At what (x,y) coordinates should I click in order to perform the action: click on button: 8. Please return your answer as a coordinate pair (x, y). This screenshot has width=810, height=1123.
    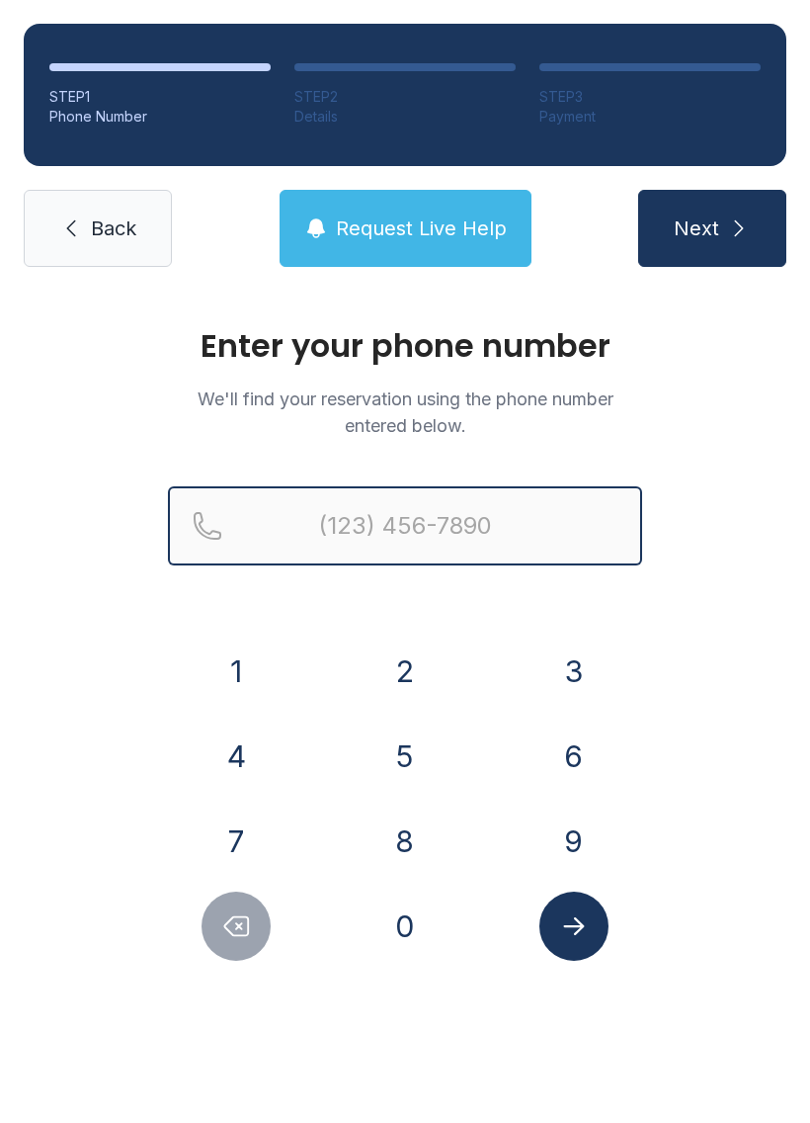
    Looking at the image, I should click on (405, 841).